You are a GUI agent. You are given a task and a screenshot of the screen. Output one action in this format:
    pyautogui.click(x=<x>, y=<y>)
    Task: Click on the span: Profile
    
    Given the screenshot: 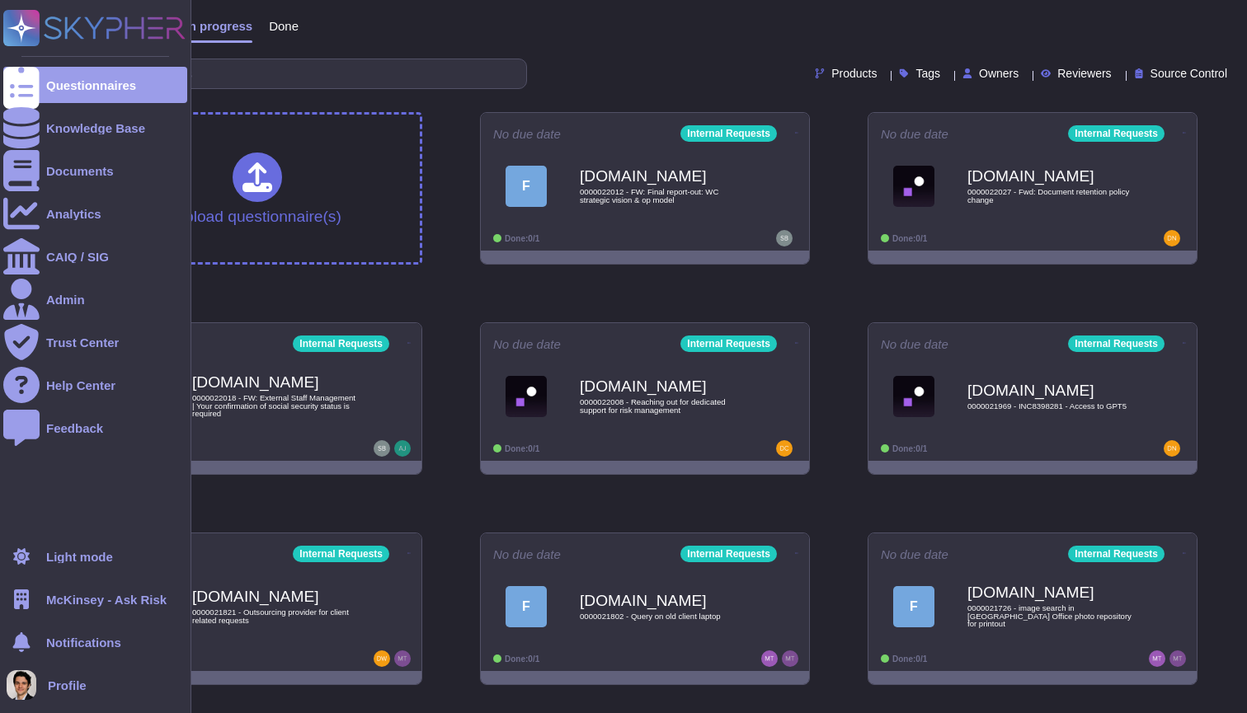 What is the action you would take?
    pyautogui.click(x=67, y=685)
    